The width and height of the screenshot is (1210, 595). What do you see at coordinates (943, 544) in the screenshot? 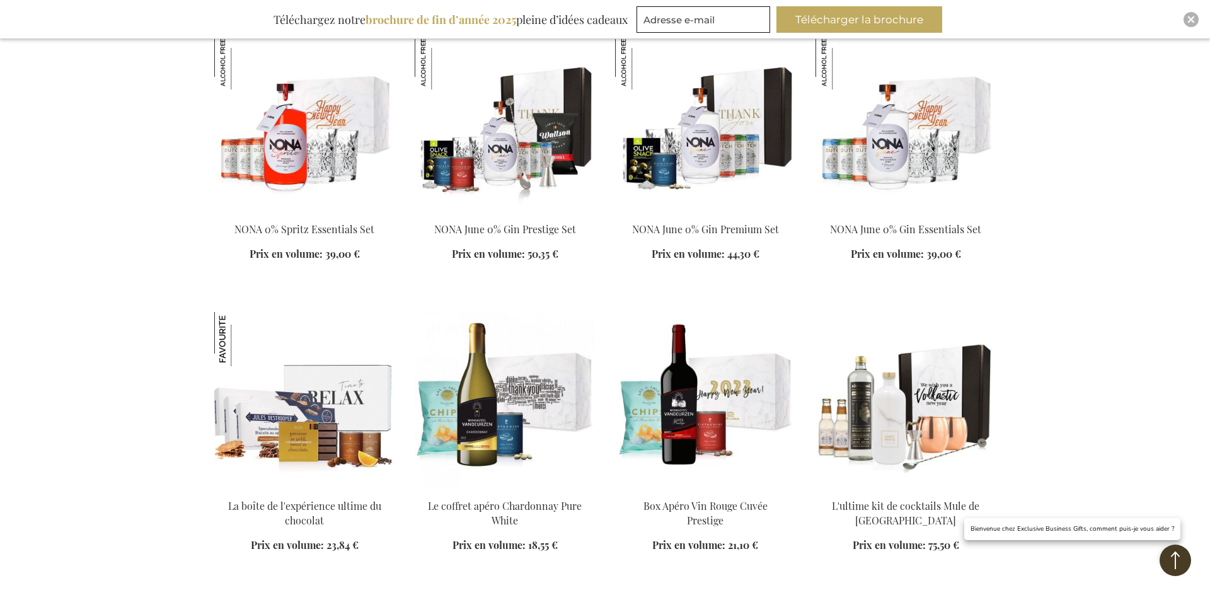
I see `span: 75,50 €` at bounding box center [943, 544].